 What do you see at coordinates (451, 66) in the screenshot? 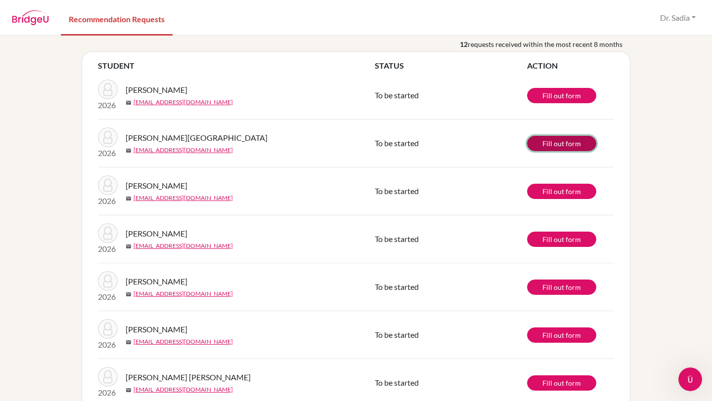
I see `th: STATUS` at bounding box center [451, 66].